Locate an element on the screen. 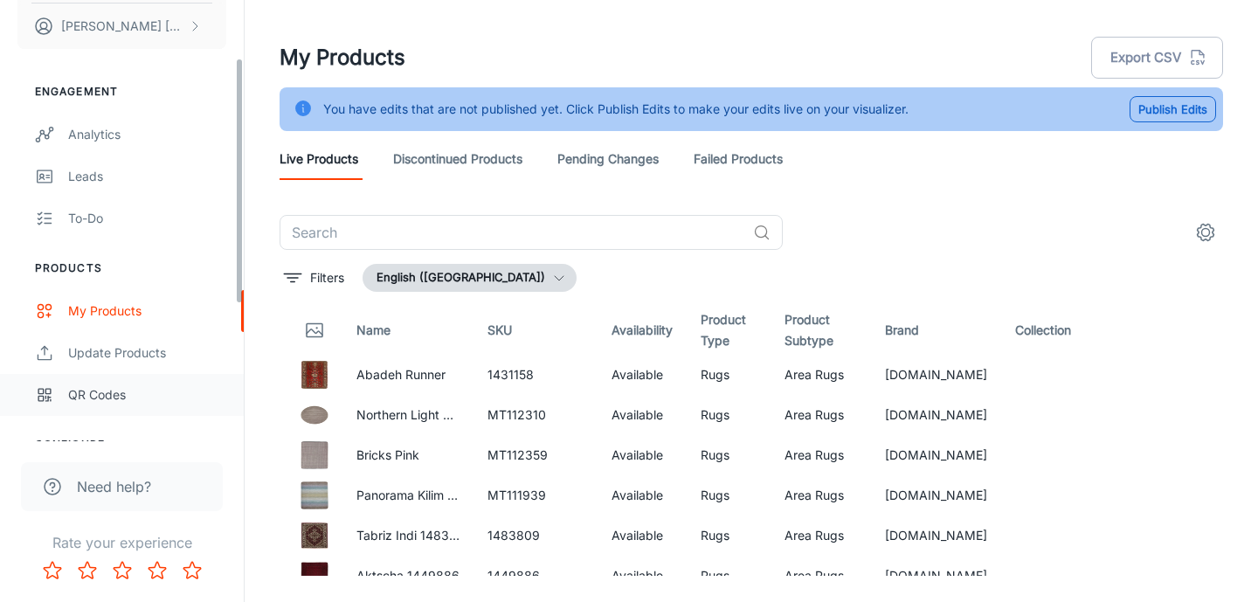 This screenshot has height=602, width=1258. button: Rate 3 star is located at coordinates (122, 570).